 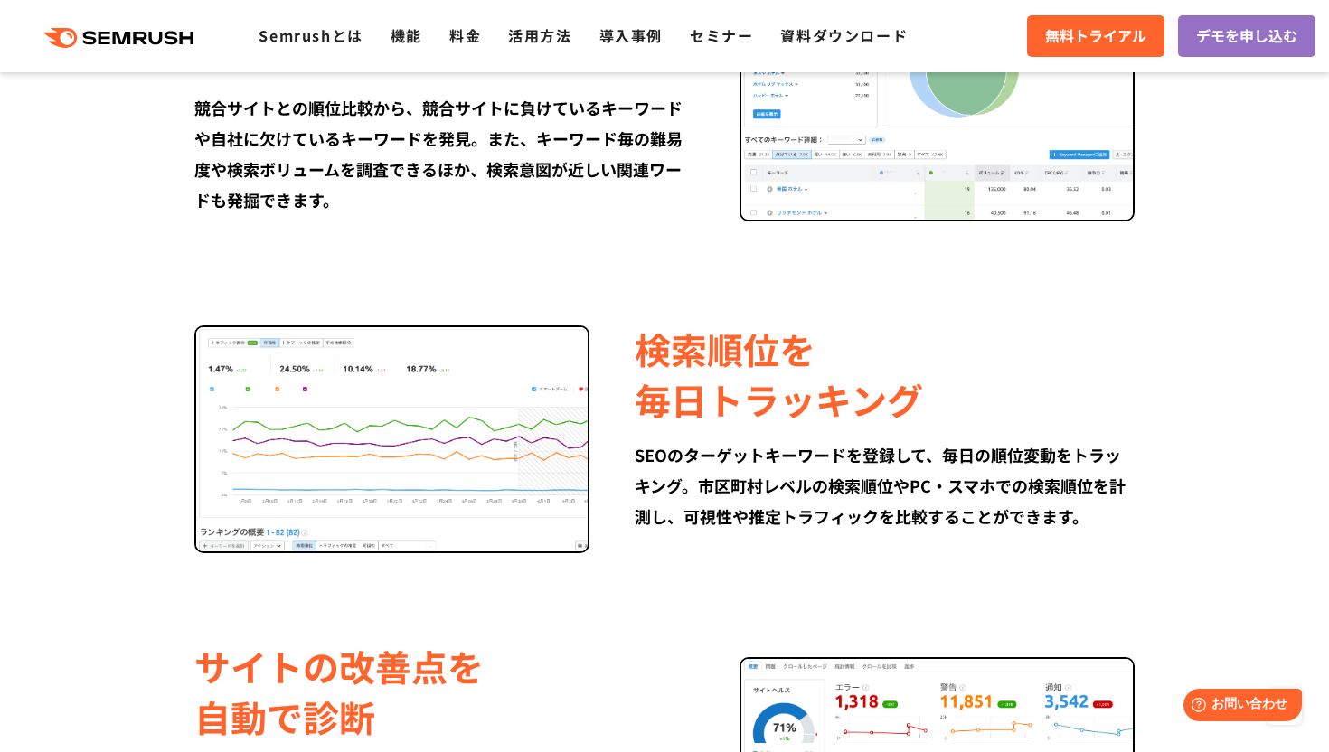 I want to click on div: サイトの改善点を 自動で診断, so click(x=444, y=691).